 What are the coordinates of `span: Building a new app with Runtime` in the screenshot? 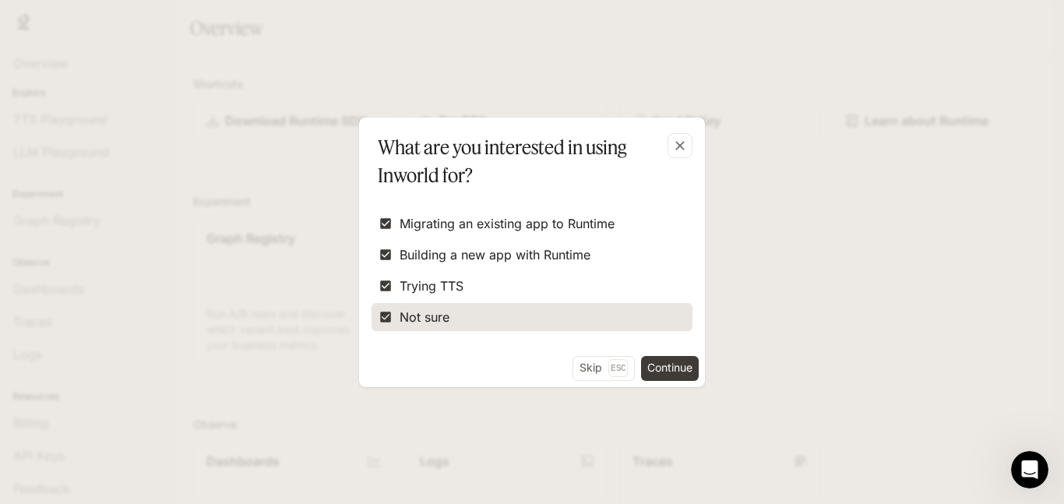 It's located at (495, 255).